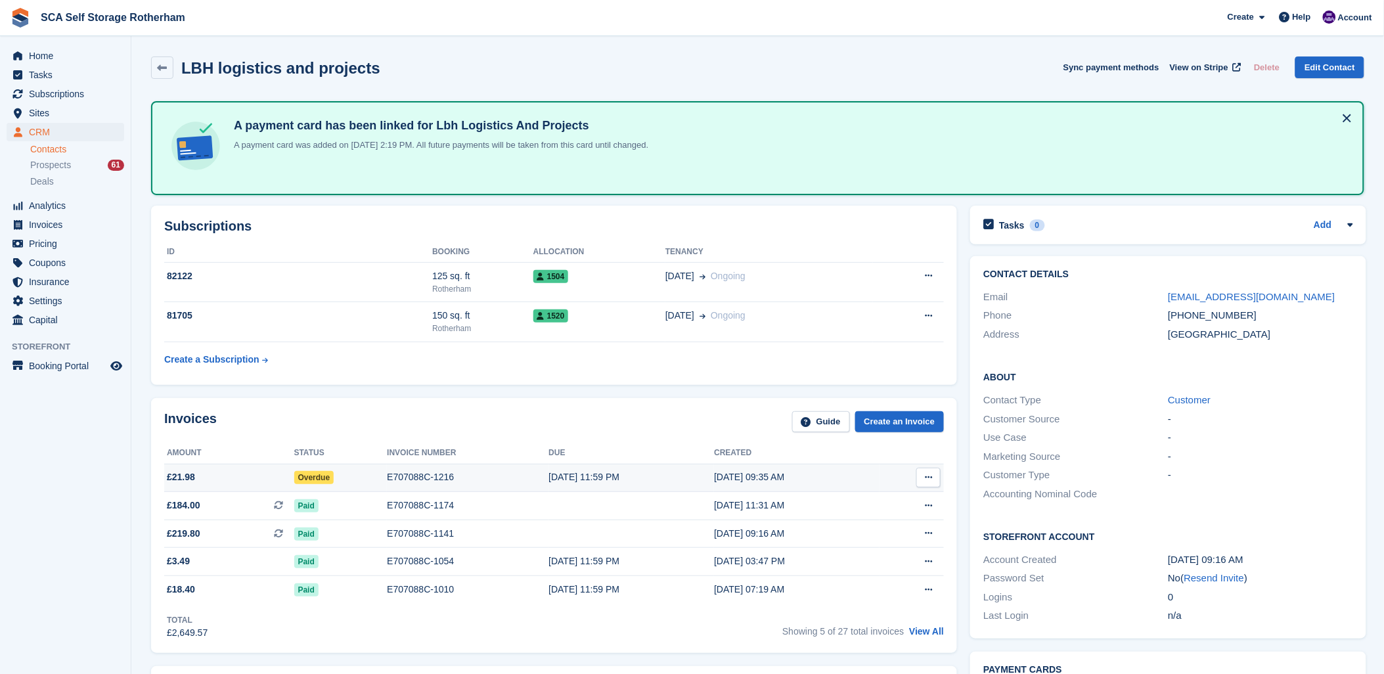 The height and width of the screenshot is (674, 1384). Describe the element at coordinates (554, 226) in the screenshot. I see `h2: Subscriptions` at that location.